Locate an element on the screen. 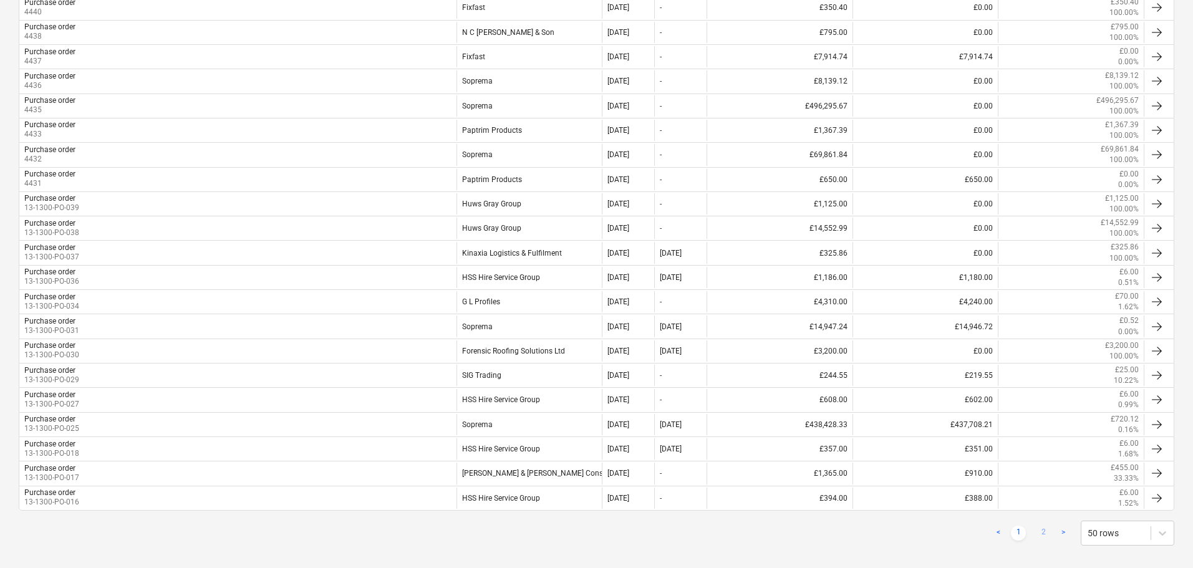 The height and width of the screenshot is (568, 1193). div: Kinaxia Logistics & Fulfilment is located at coordinates (530, 253).